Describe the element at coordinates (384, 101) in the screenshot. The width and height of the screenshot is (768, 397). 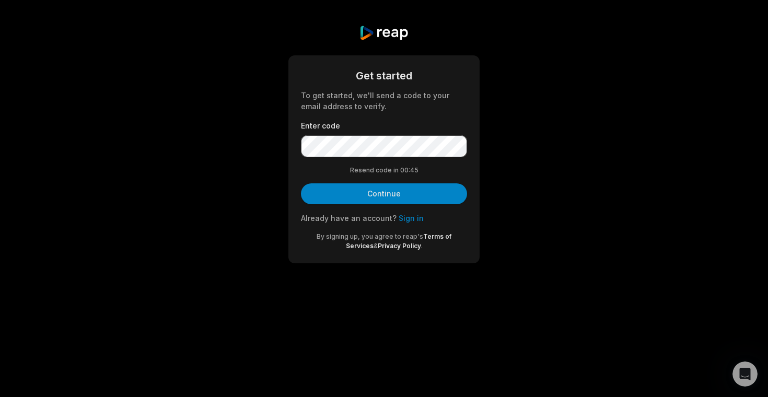
I see `div: To get started, we'll send a code to your email address to verify.` at that location.